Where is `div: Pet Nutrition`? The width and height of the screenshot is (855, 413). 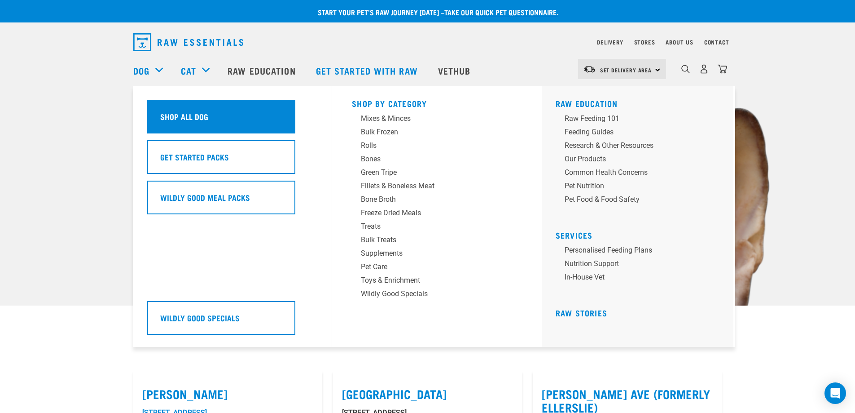
div: Pet Nutrition is located at coordinates (635, 186).